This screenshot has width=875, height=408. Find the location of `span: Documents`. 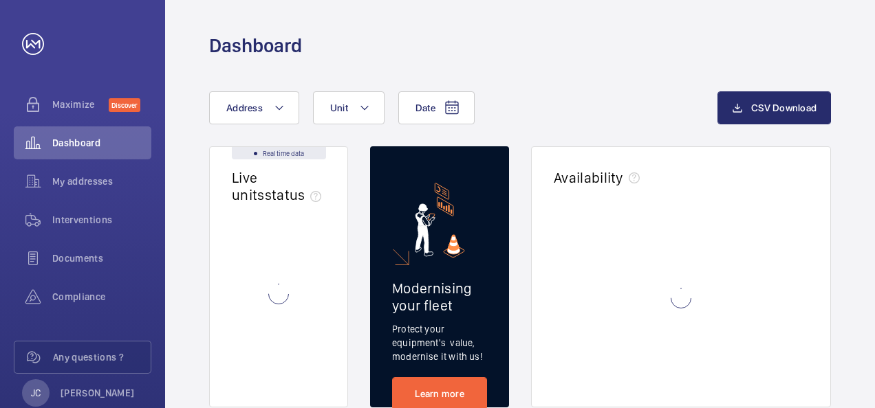

span: Documents is located at coordinates (102, 259).